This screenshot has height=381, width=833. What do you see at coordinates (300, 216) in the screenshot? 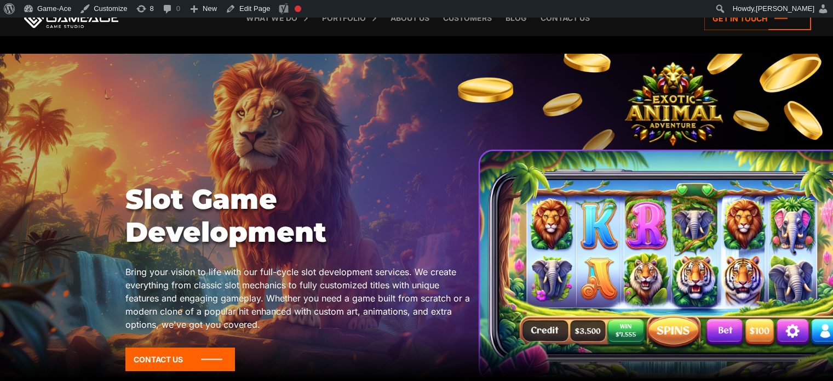
I see `h1: Slot Game Development` at bounding box center [300, 216].